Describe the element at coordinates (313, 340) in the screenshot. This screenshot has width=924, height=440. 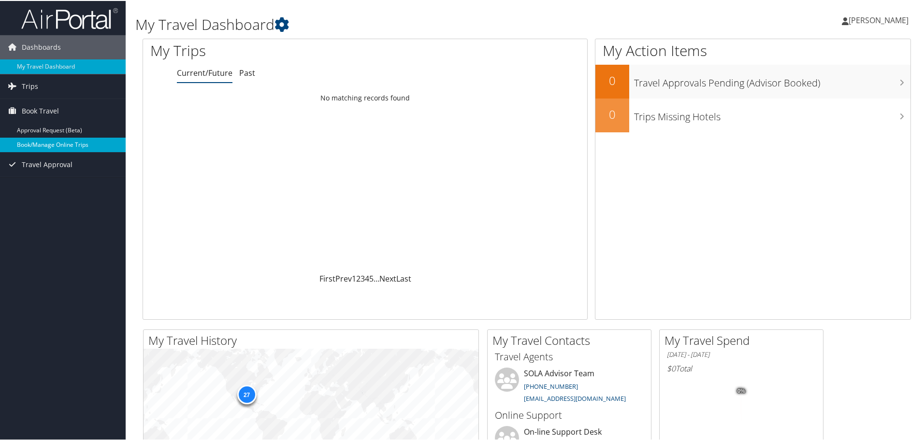
I see `h2: My Travel History` at that location.